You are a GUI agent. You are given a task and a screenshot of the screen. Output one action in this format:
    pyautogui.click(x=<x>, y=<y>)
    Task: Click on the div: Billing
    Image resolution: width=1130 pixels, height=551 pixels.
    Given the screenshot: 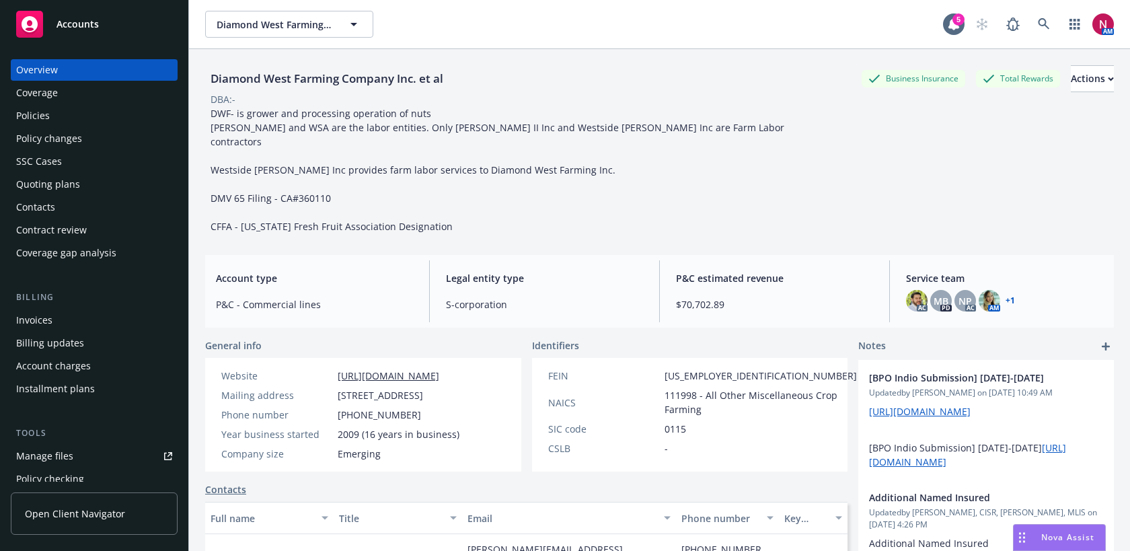 What is the action you would take?
    pyautogui.click(x=94, y=297)
    